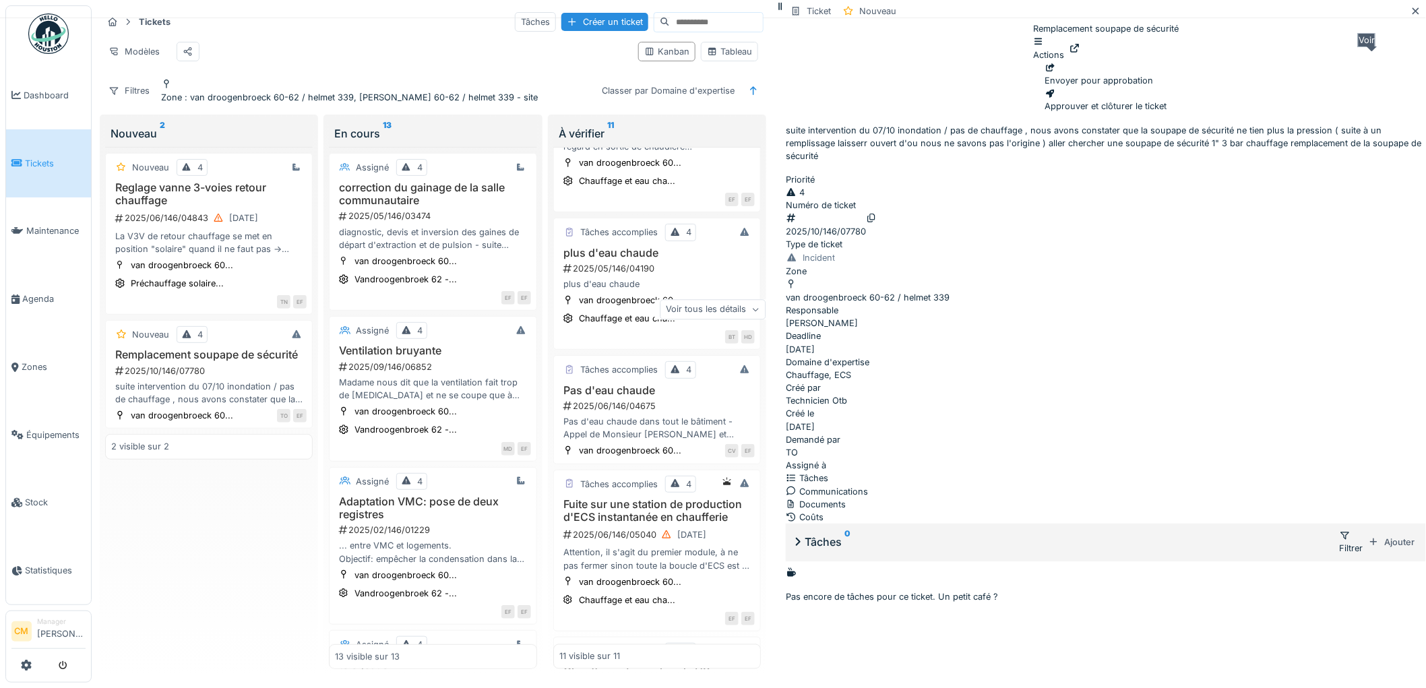  What do you see at coordinates (49, 503) in the screenshot?
I see `a: Stock` at bounding box center [49, 503].